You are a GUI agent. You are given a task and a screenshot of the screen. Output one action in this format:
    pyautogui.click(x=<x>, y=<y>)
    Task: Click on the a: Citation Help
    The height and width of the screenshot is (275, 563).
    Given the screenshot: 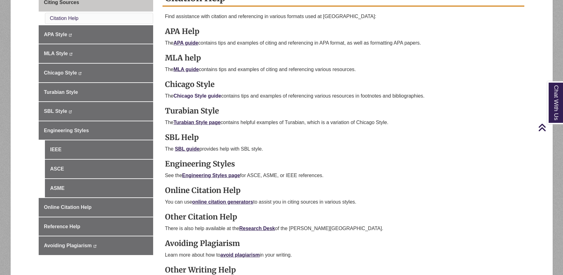 What is the action you would take?
    pyautogui.click(x=64, y=18)
    